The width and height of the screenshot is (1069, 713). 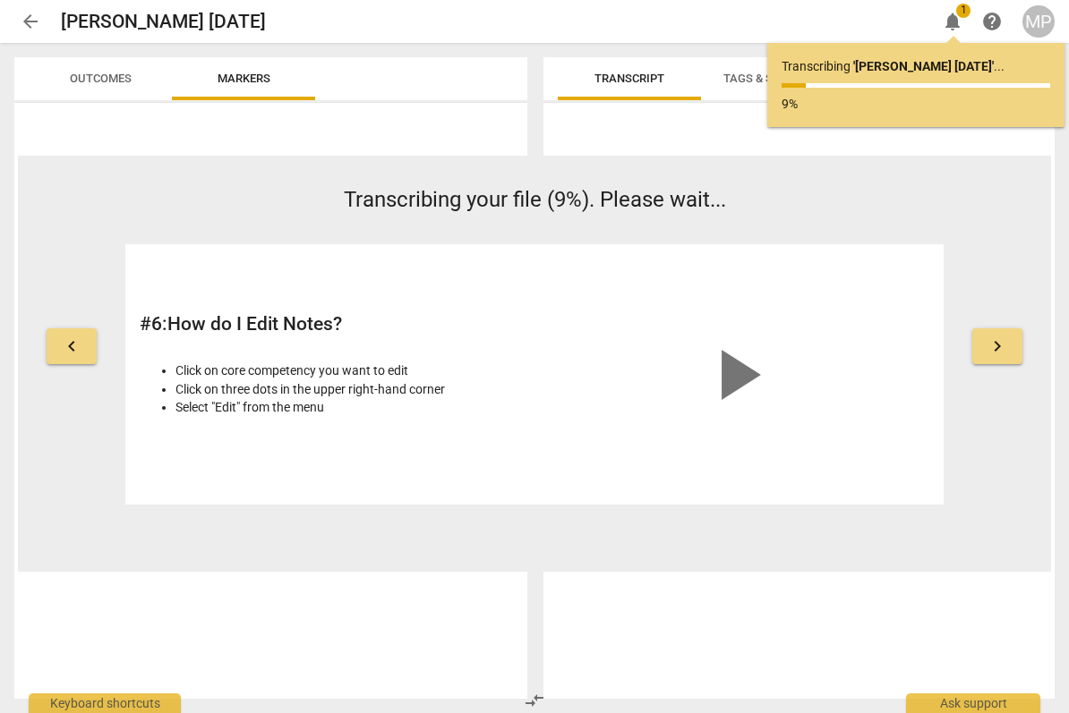 I want to click on li: Click on three dots in the upper right-hand corner, so click(x=351, y=389).